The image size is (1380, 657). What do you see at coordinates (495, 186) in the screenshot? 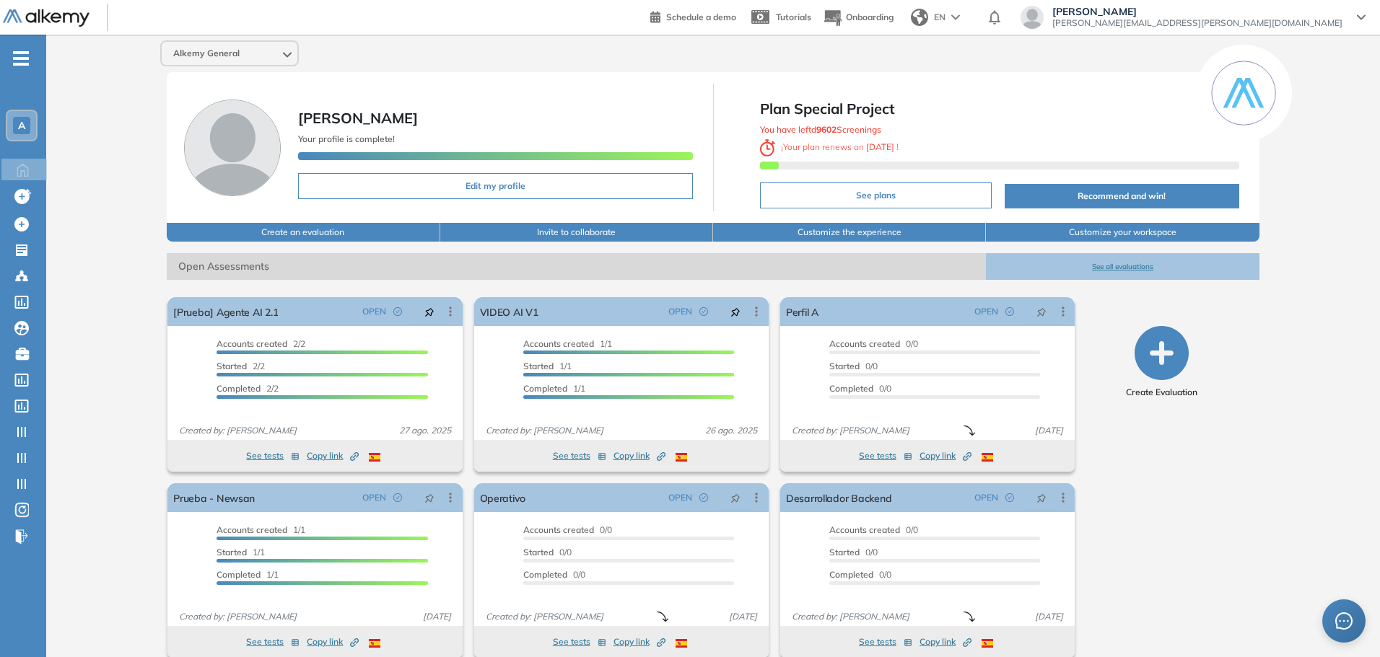
I see `button: Edit my profile` at bounding box center [495, 186].